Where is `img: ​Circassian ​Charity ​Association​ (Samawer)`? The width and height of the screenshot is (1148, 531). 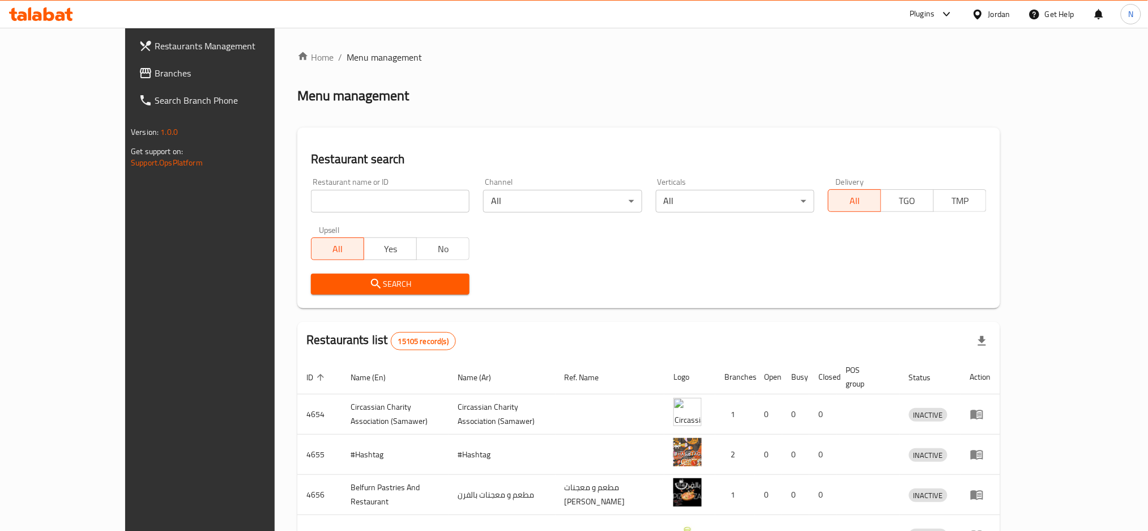 img: ​Circassian ​Charity ​Association​ (Samawer) is located at coordinates (688, 412).